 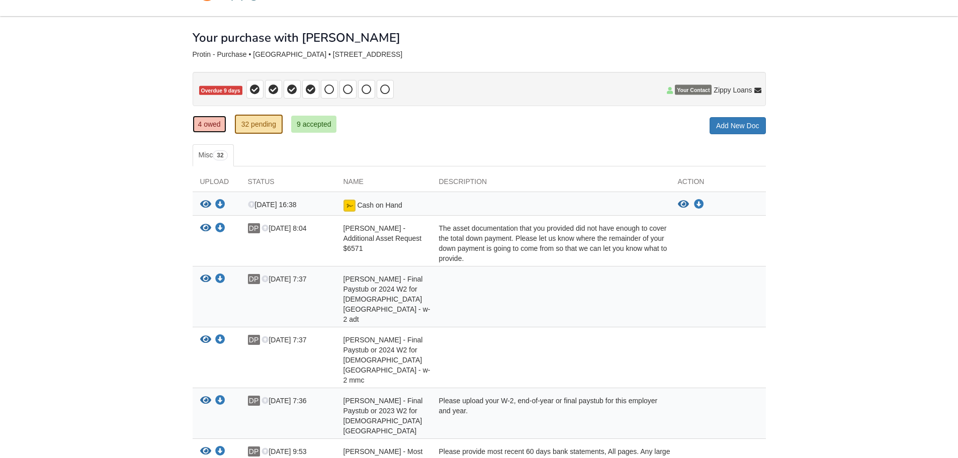 What do you see at coordinates (206, 228) in the screenshot?
I see `button: View Dina Protin - Additional Asset Request $6571` at bounding box center [206, 228].